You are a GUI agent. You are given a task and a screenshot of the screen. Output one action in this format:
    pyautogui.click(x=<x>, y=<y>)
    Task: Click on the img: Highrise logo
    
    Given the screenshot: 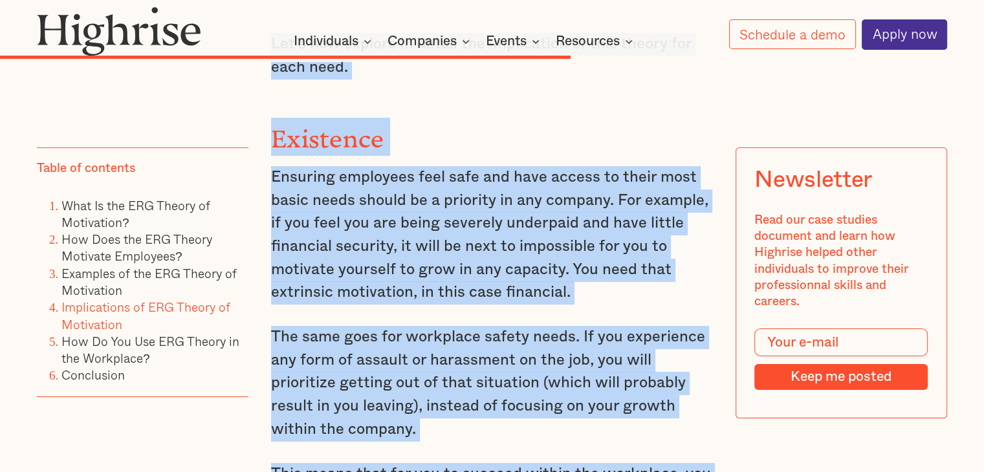 What is the action you would take?
    pyautogui.click(x=119, y=31)
    